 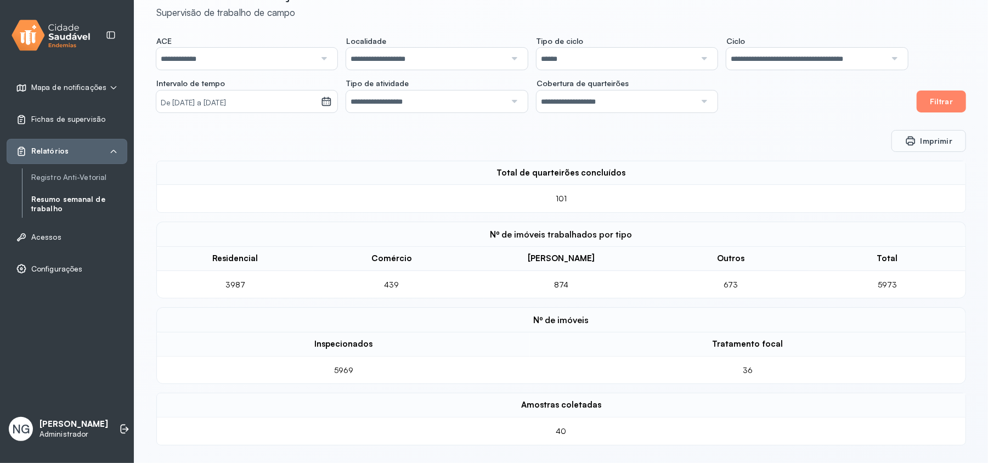 I want to click on a: Registro Anti-Vetorial, so click(x=79, y=177).